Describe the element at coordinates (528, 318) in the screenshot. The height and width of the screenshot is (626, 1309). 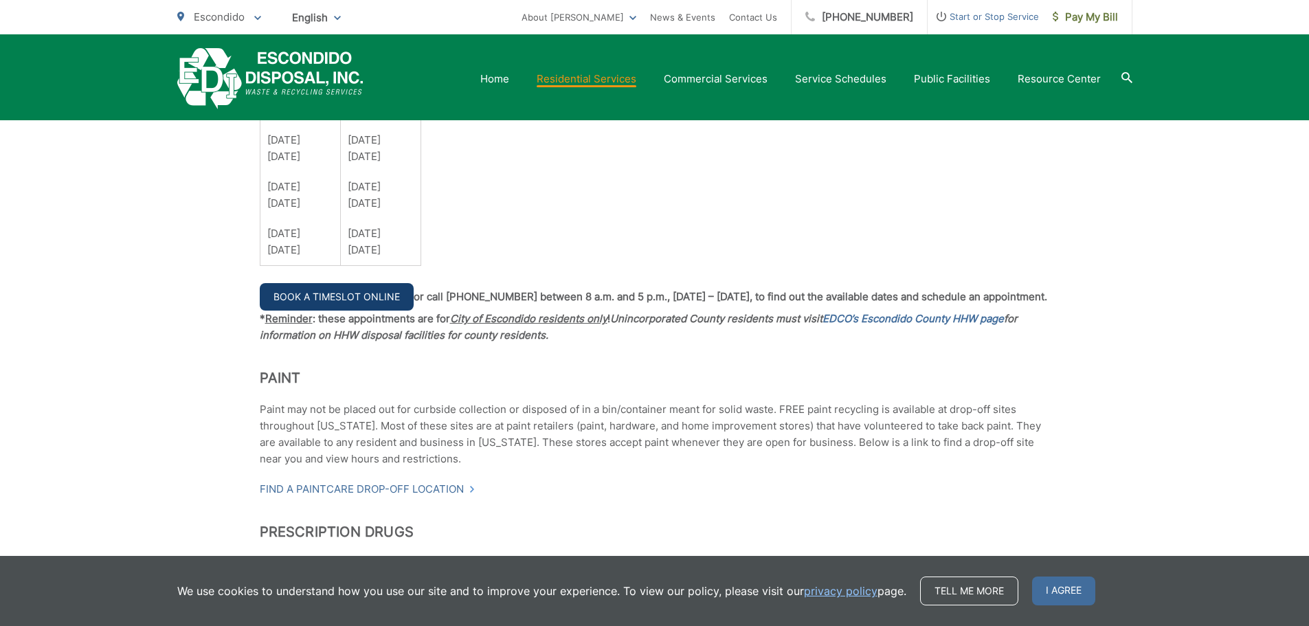
I see `em: City of Escondido residents only` at that location.